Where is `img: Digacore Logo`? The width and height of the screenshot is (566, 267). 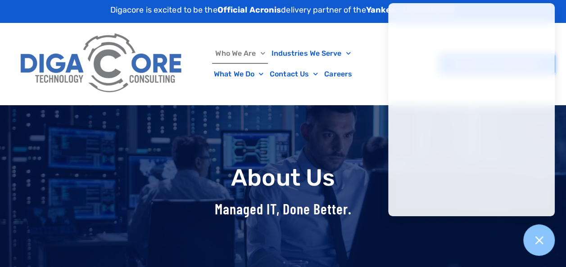
img: Digacore Logo is located at coordinates (102, 64).